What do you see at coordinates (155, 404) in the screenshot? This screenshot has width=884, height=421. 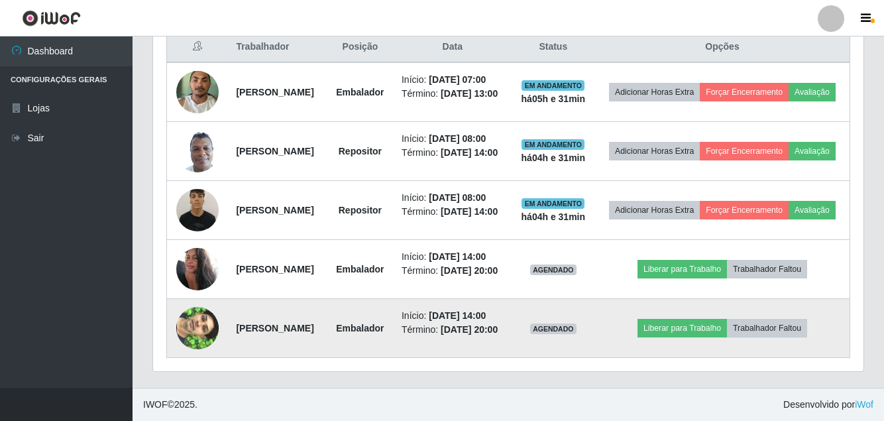 I see `span: IWOF` at bounding box center [155, 404].